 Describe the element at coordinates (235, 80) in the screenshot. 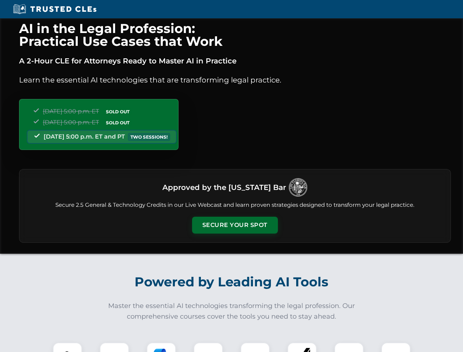

I see `p: Learn the essential AI technologies that are transforming legal practice.` at that location.